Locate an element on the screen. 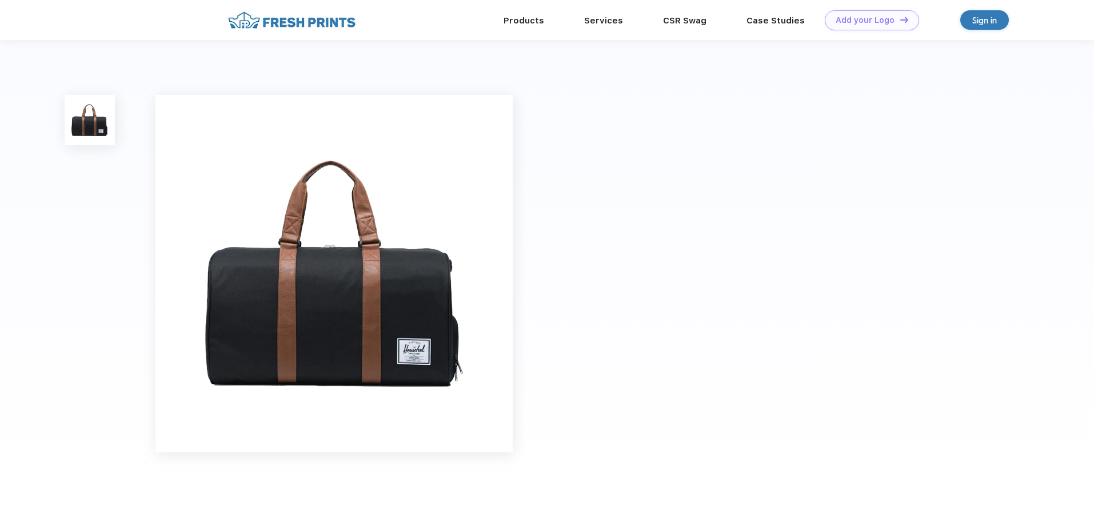 This screenshot has height=521, width=1094. a: Services is located at coordinates (604, 21).